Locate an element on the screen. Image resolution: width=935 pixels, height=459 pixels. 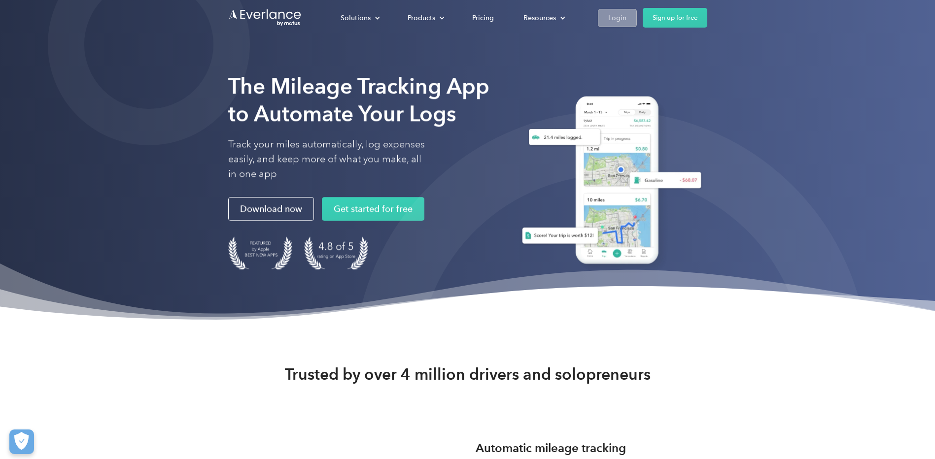
a: Pricing is located at coordinates (483, 18).